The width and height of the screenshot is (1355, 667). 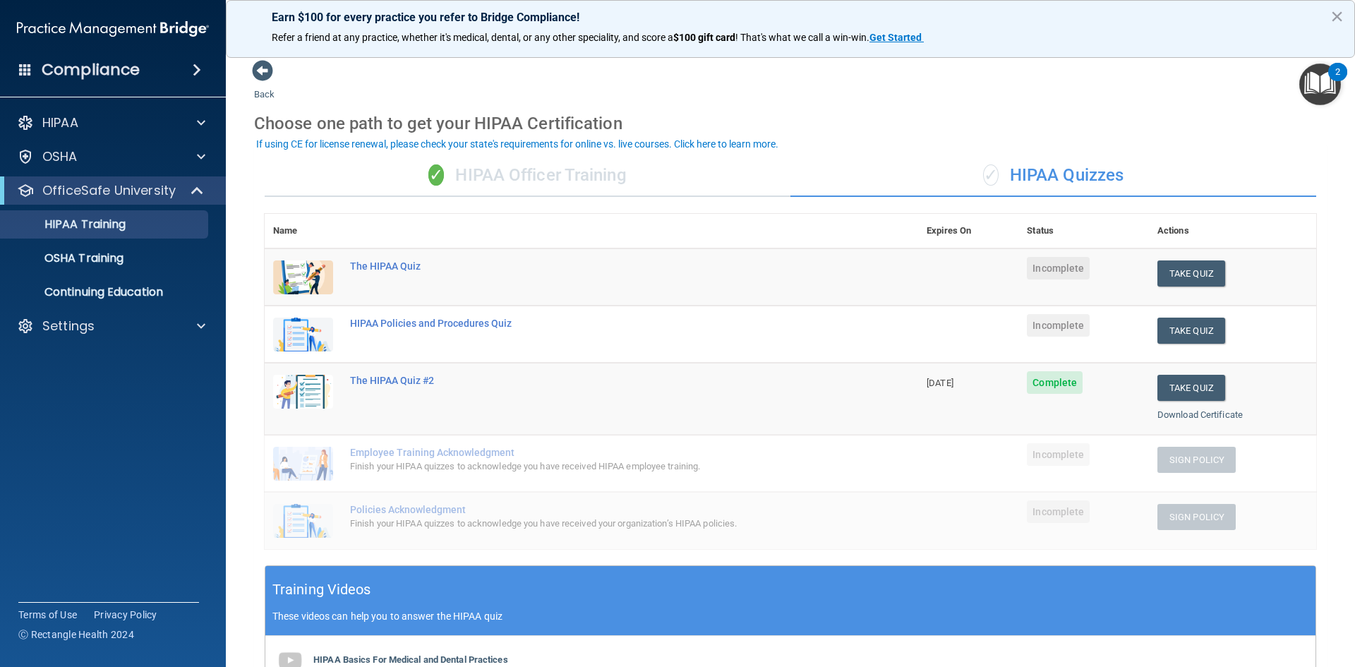 What do you see at coordinates (791, 616) in the screenshot?
I see `p: These videos can help you to answer the HIPAA quiz` at bounding box center [791, 616].